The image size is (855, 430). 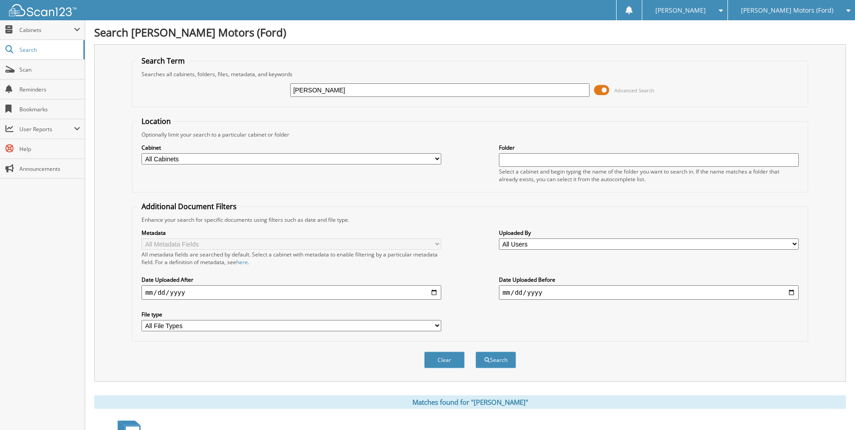 I want to click on span: Help, so click(x=50, y=149).